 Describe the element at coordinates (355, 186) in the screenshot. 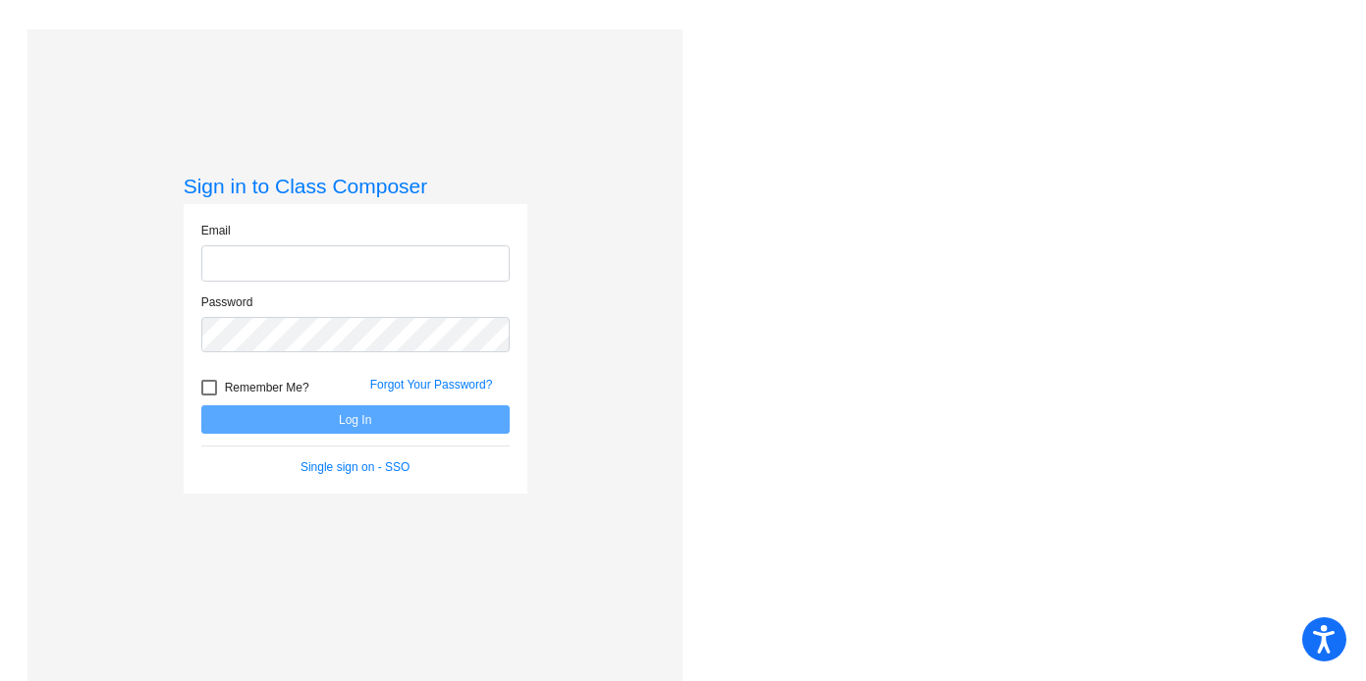

I see `h3: Sign in to Class Composer` at that location.